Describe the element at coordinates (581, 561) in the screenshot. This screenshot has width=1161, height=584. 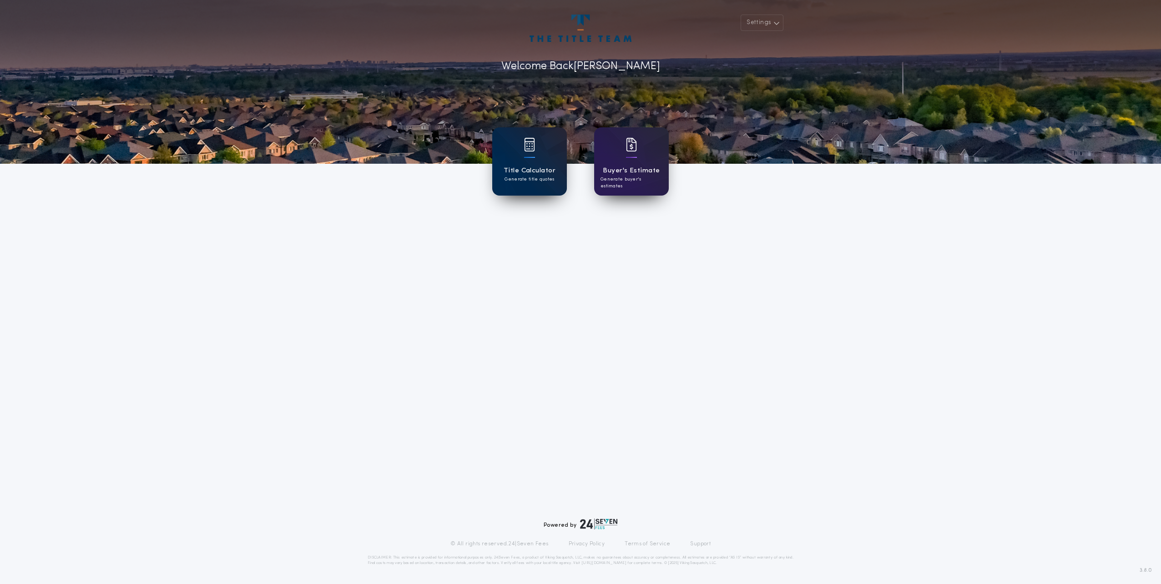
I see `p: DISCLAIMER: This estimate is provided for informational purposes only. 24|Seven Fees, a product o...` at that location.